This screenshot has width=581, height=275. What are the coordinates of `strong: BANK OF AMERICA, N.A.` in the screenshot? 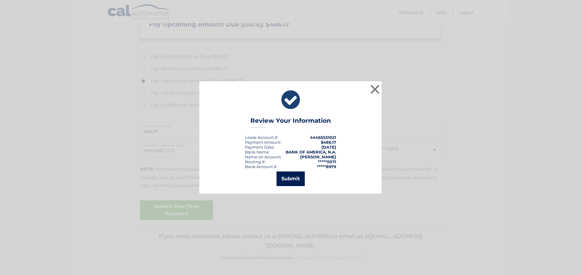 It's located at (311, 152).